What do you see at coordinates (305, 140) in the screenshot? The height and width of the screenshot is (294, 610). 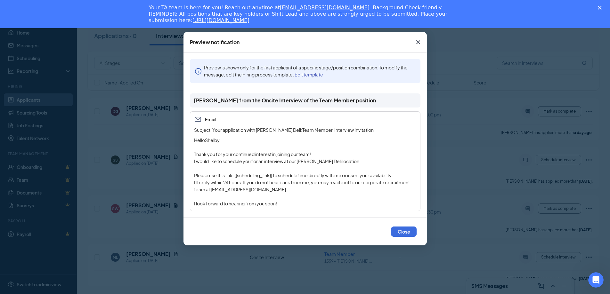 I see `p: HelloShelby﻿,` at bounding box center [305, 140].